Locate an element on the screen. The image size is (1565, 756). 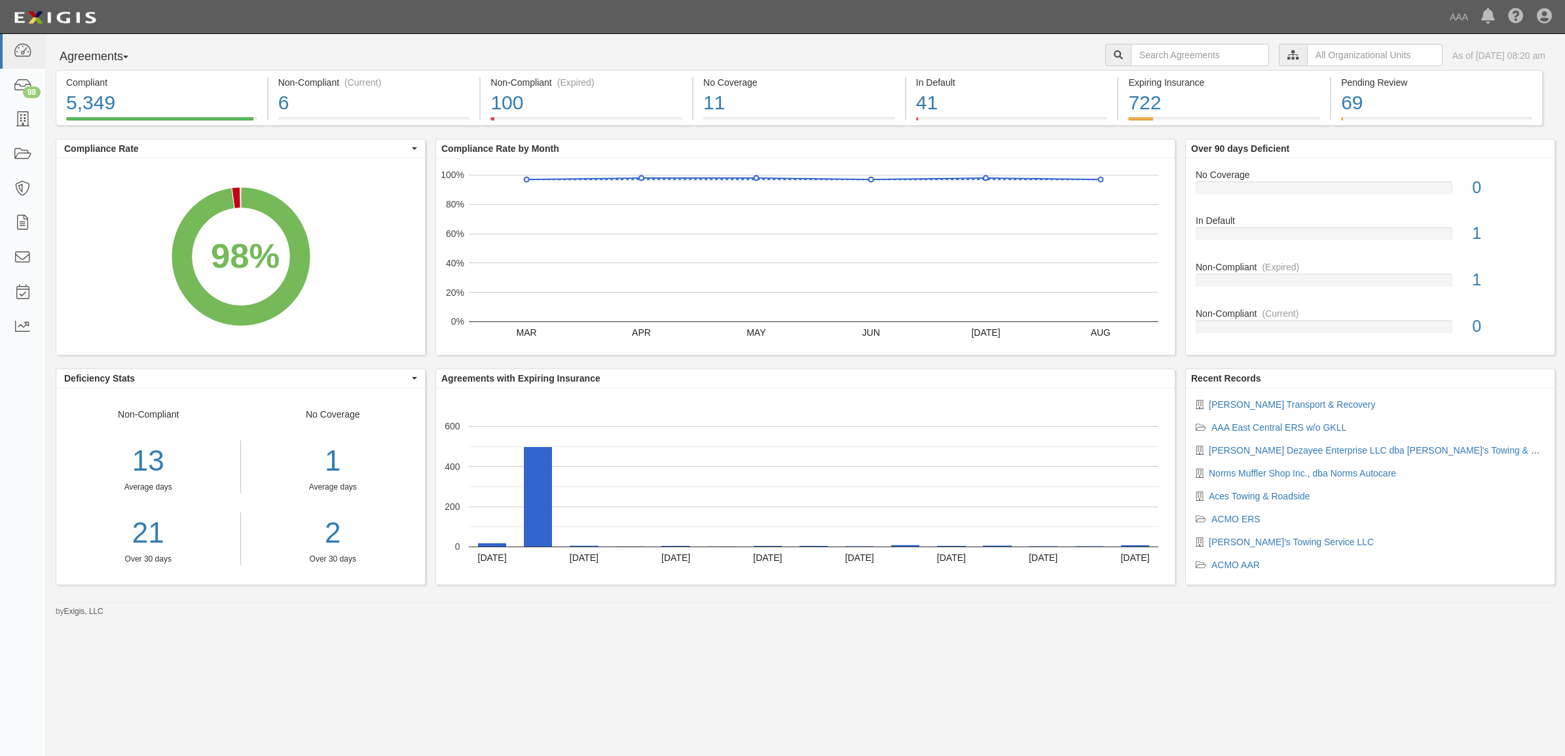
text: MAY is located at coordinates (756, 333).